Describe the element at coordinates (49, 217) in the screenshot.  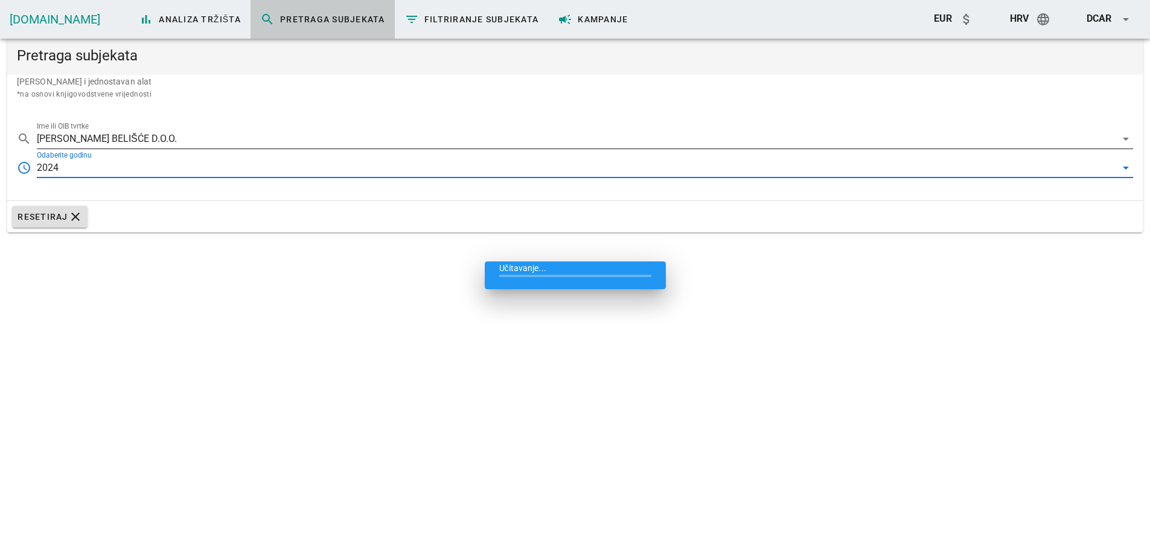
I see `span: Resetiraj` at that location.